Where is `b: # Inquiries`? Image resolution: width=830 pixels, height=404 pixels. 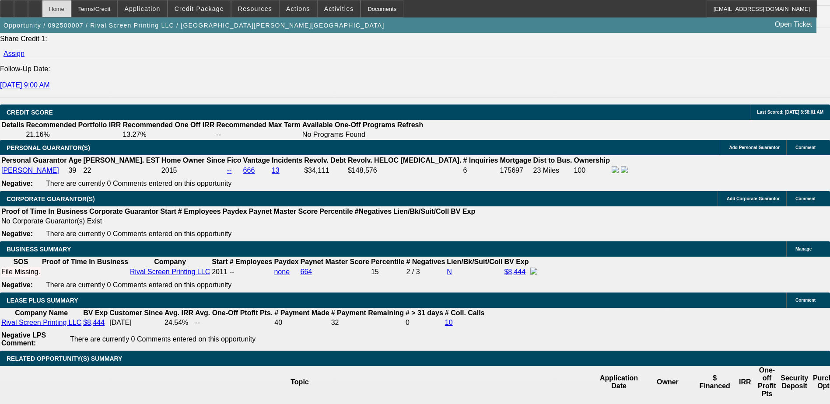 b: # Inquiries is located at coordinates (480, 160).